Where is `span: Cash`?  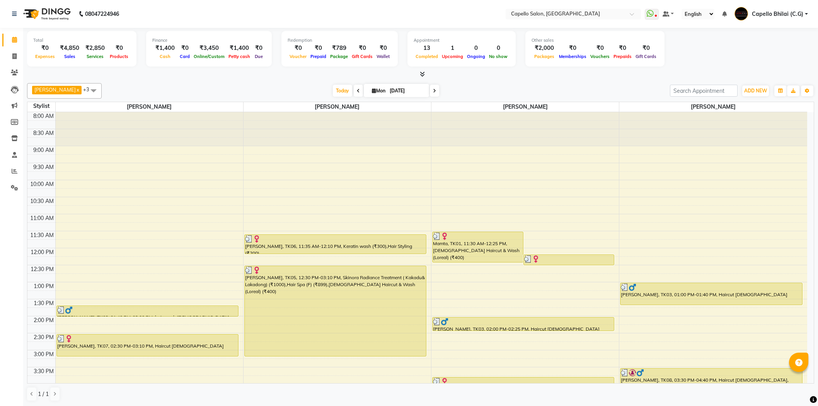 span: Cash is located at coordinates (165, 56).